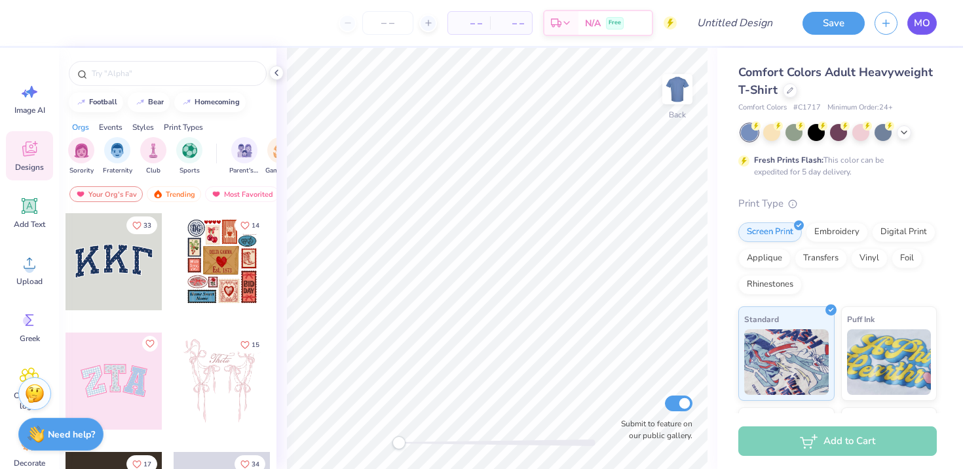 Image resolution: width=963 pixels, height=469 pixels. I want to click on span: Club, so click(153, 170).